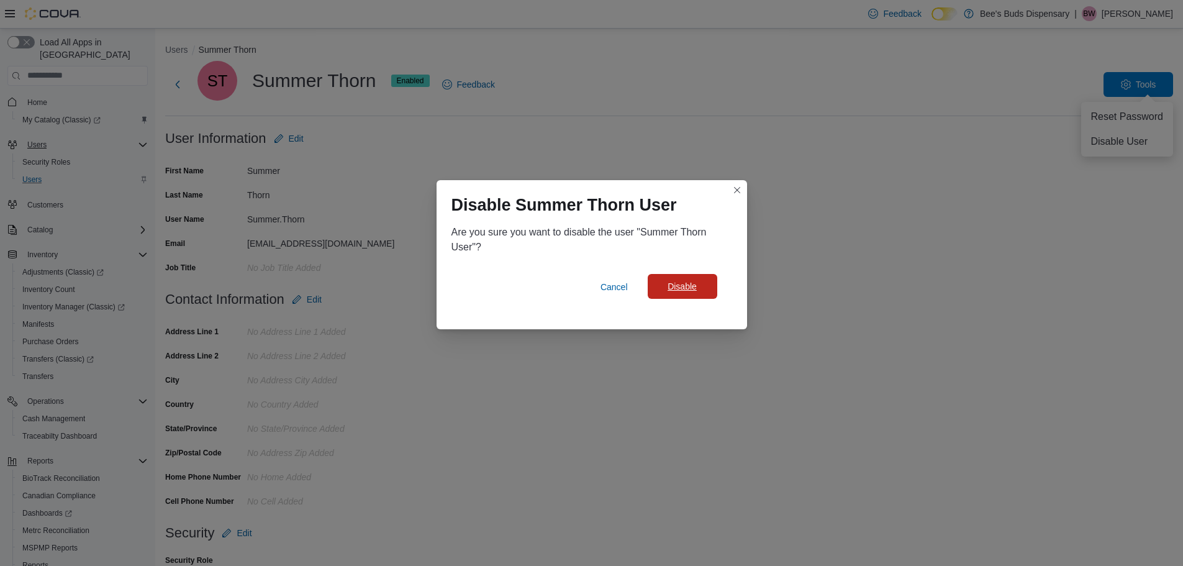 The image size is (1183, 566). I want to click on button: Disable, so click(683, 286).